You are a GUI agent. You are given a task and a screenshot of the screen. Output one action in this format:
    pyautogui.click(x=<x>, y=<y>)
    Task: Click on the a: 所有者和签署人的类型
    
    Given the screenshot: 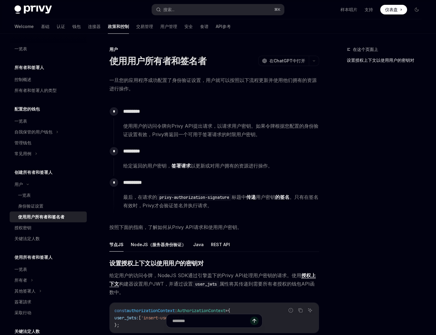 What is the action you would take?
    pyautogui.click(x=48, y=90)
    